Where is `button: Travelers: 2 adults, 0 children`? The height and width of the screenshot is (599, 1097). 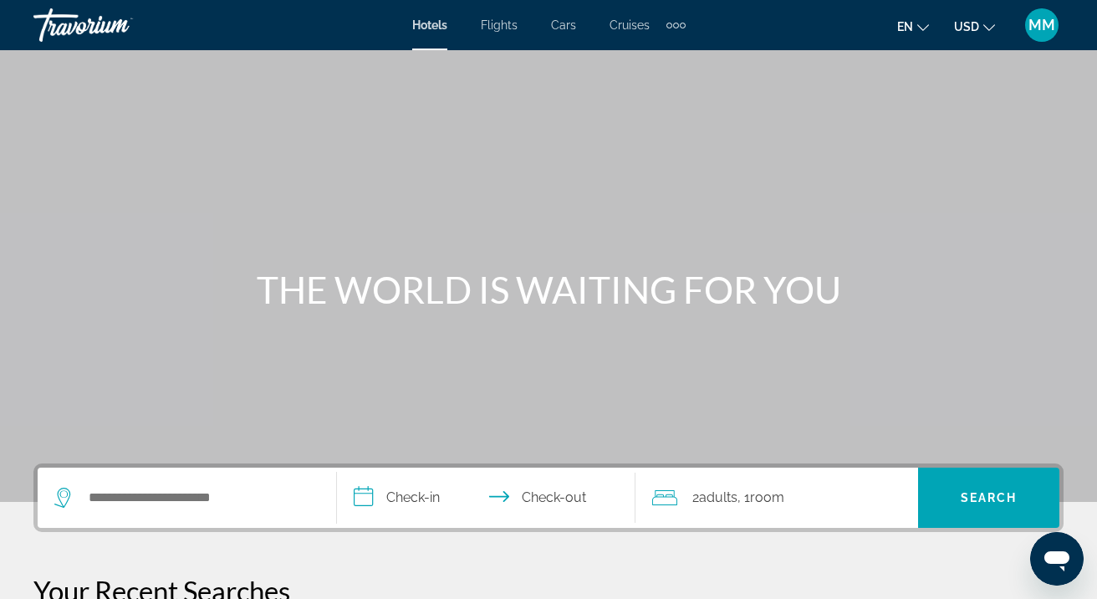
button: Travelers: 2 adults, 0 children is located at coordinates (777, 497).